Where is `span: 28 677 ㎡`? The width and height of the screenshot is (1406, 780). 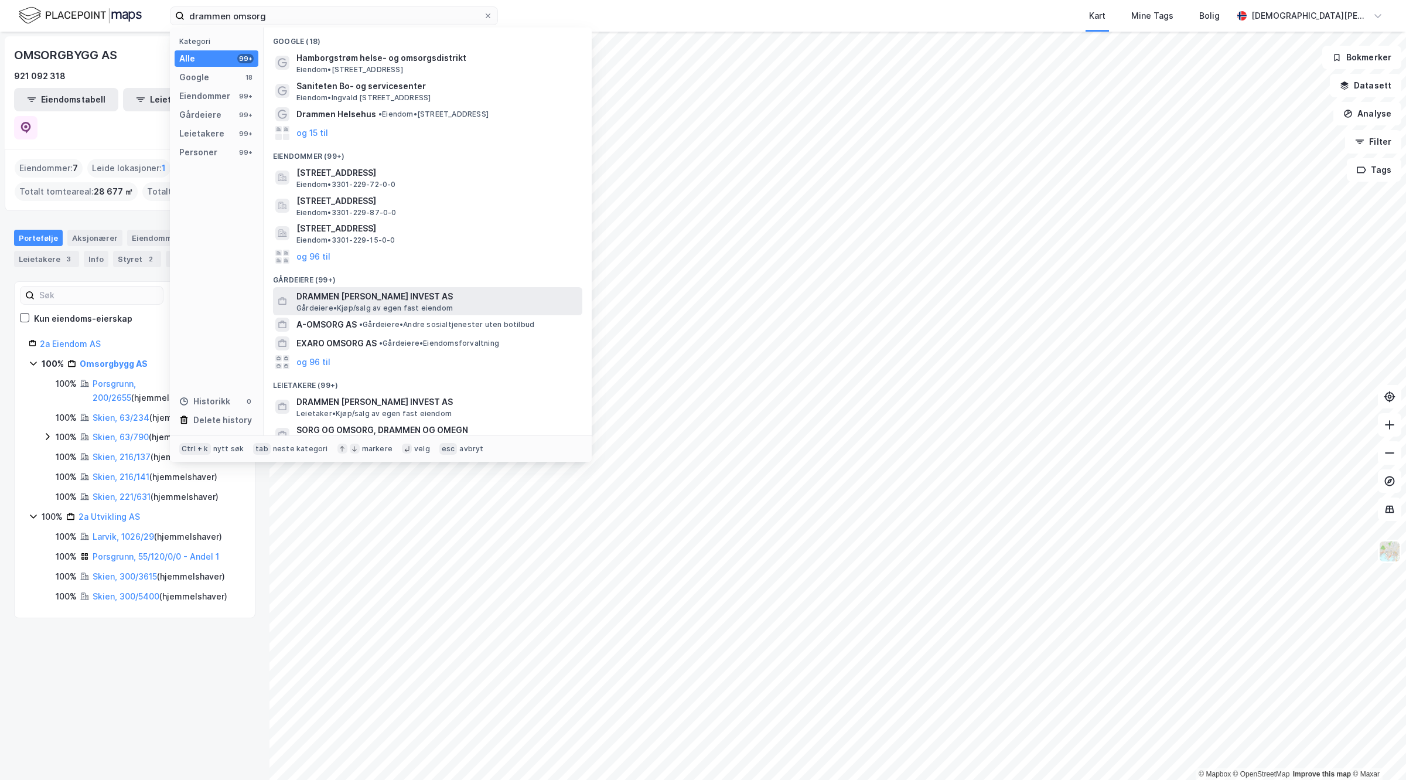 span: 28 677 ㎡ is located at coordinates (113, 192).